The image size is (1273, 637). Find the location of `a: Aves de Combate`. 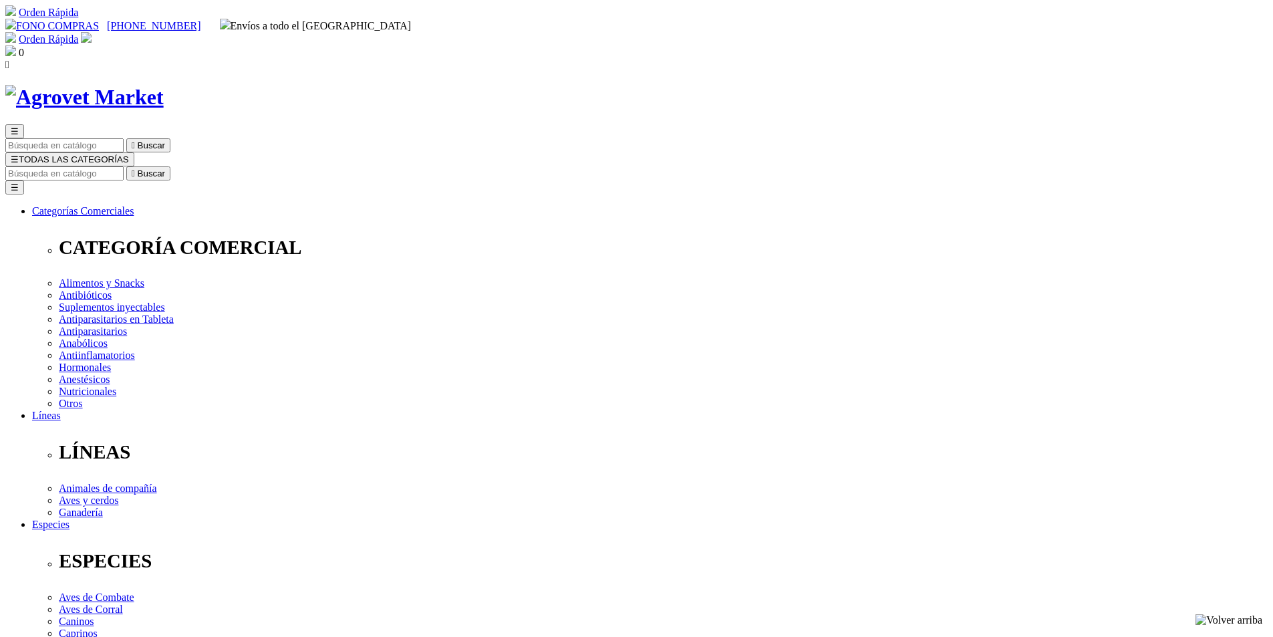

a: Aves de Combate is located at coordinates (96, 597).